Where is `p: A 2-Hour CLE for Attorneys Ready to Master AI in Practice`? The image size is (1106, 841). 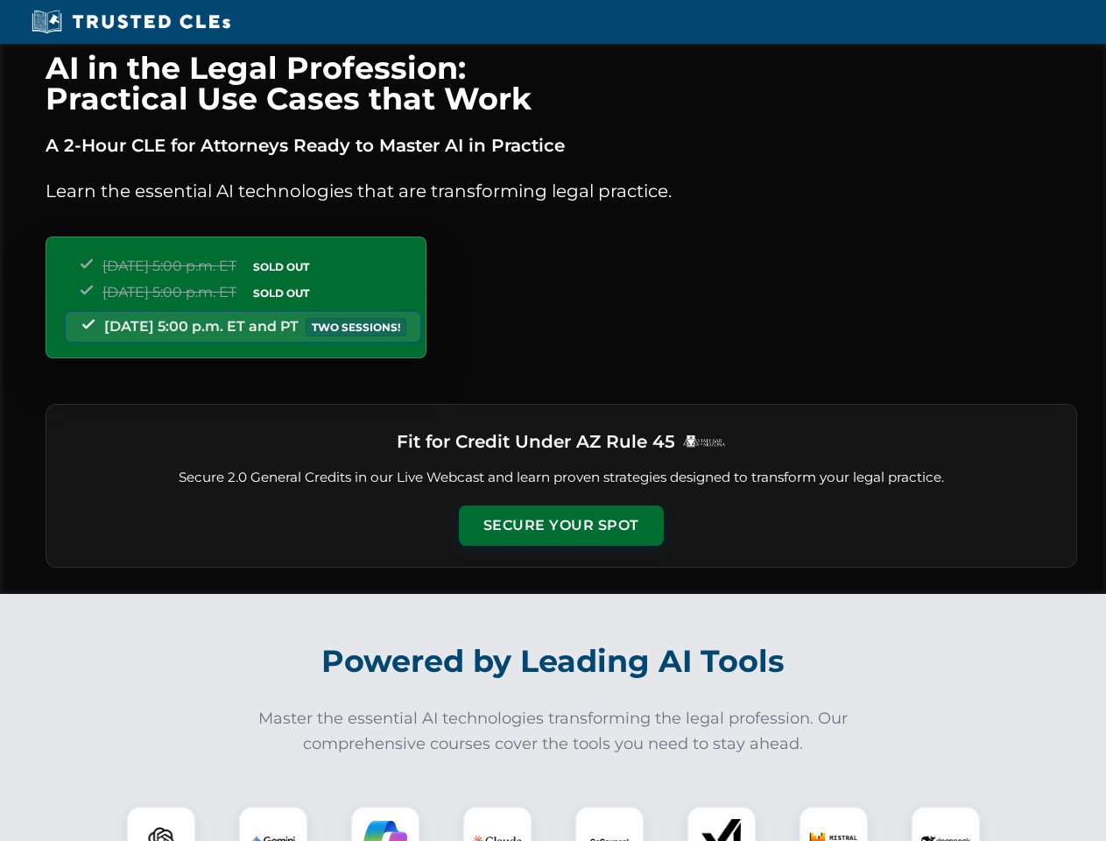
p: A 2-Hour CLE for Attorneys Ready to Master AI in Practice is located at coordinates (561, 145).